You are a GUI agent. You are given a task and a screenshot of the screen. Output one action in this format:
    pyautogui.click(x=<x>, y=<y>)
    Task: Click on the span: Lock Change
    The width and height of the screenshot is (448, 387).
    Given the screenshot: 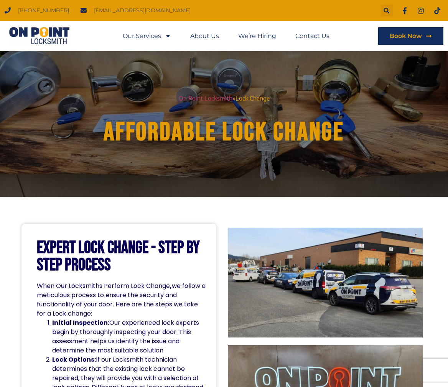 What is the action you would take?
    pyautogui.click(x=252, y=98)
    